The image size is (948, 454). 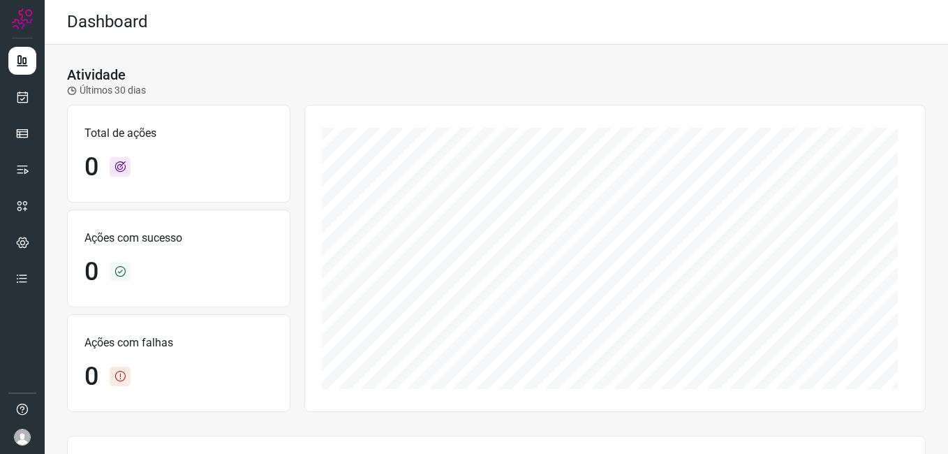 I want to click on p: Ações com falhas, so click(x=179, y=343).